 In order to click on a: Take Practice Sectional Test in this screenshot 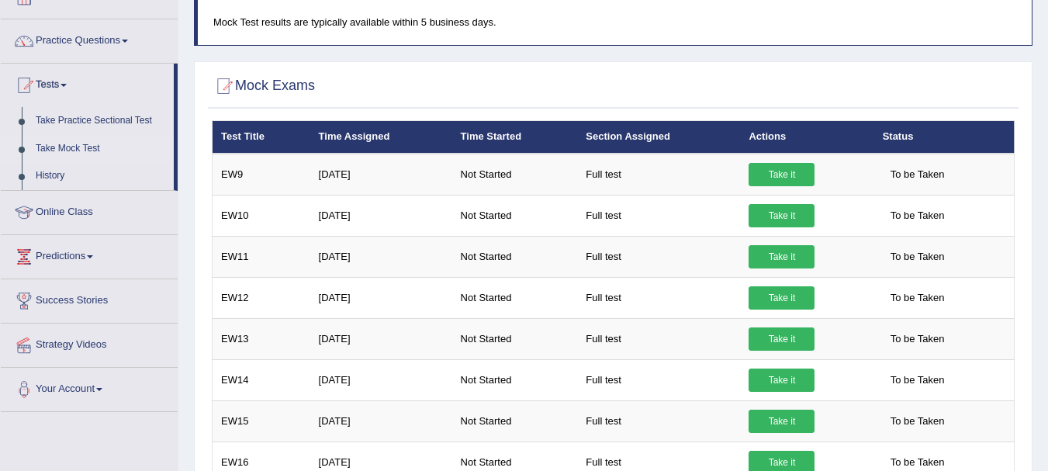, I will do `click(101, 121)`.